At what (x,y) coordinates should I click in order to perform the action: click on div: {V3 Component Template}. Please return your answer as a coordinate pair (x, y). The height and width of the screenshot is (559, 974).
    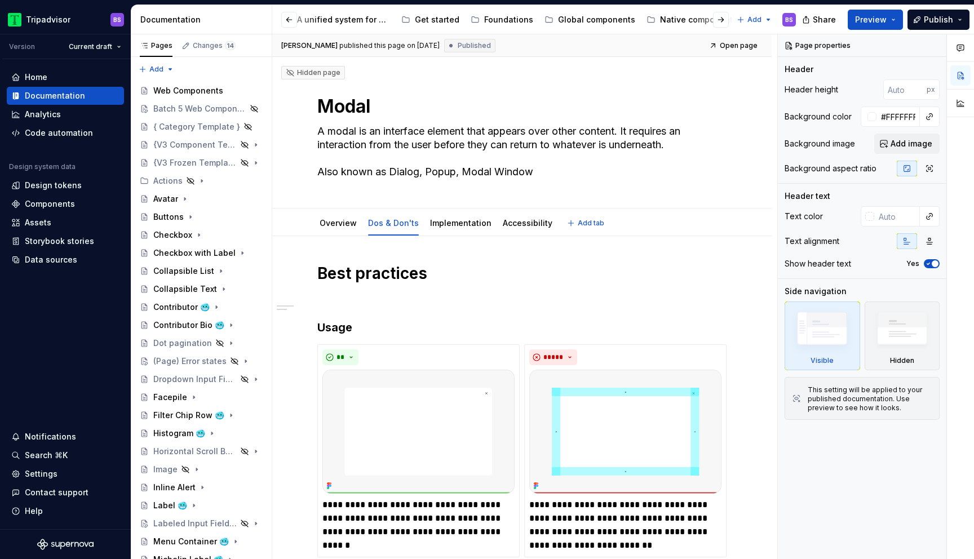
    Looking at the image, I should click on (195, 145).